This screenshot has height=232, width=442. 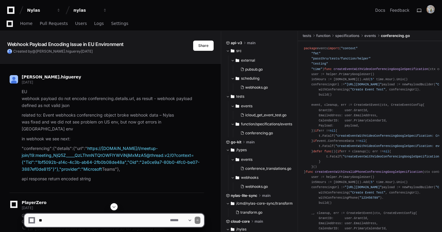 I want to click on a: Pull Requests, so click(x=54, y=24).